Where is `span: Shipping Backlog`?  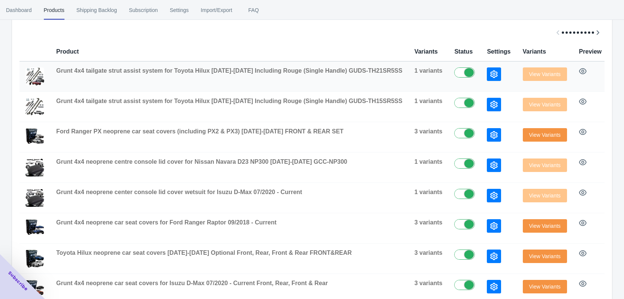 span: Shipping Backlog is located at coordinates (97, 10).